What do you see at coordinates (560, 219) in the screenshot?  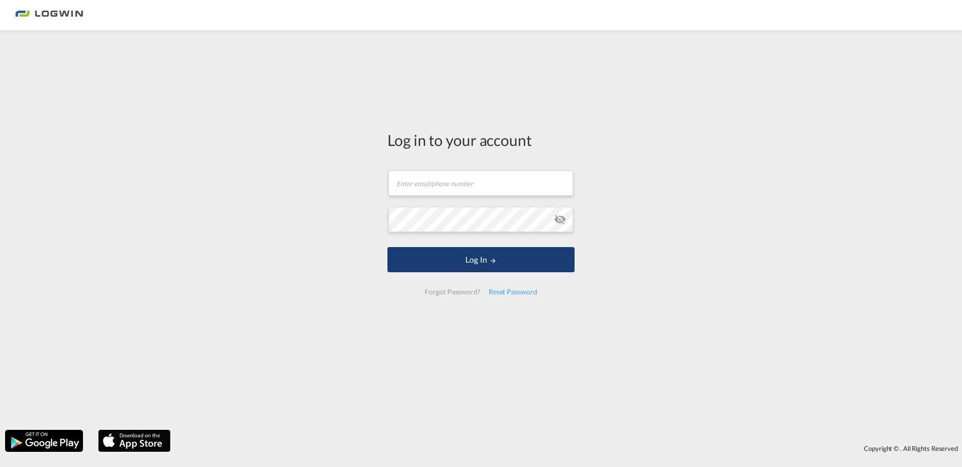 I see `md-icon: icon-eye-off` at bounding box center [560, 219].